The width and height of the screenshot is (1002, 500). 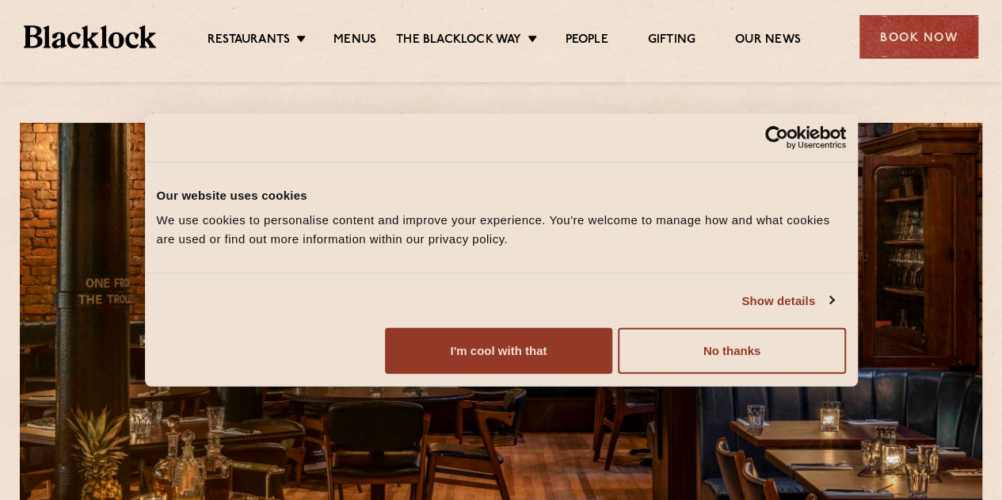 I want to click on a: Gifting, so click(x=672, y=41).